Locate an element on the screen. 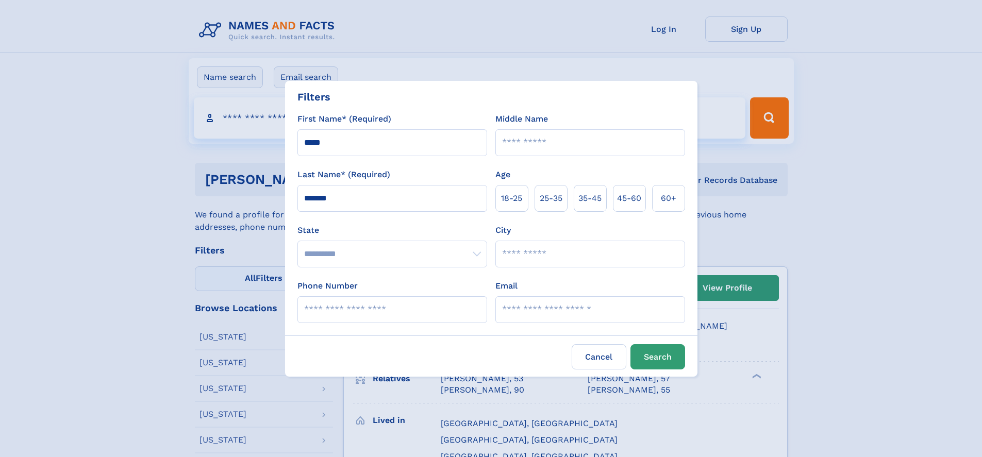 The width and height of the screenshot is (982, 457). span: 18‑25 is located at coordinates (511, 198).